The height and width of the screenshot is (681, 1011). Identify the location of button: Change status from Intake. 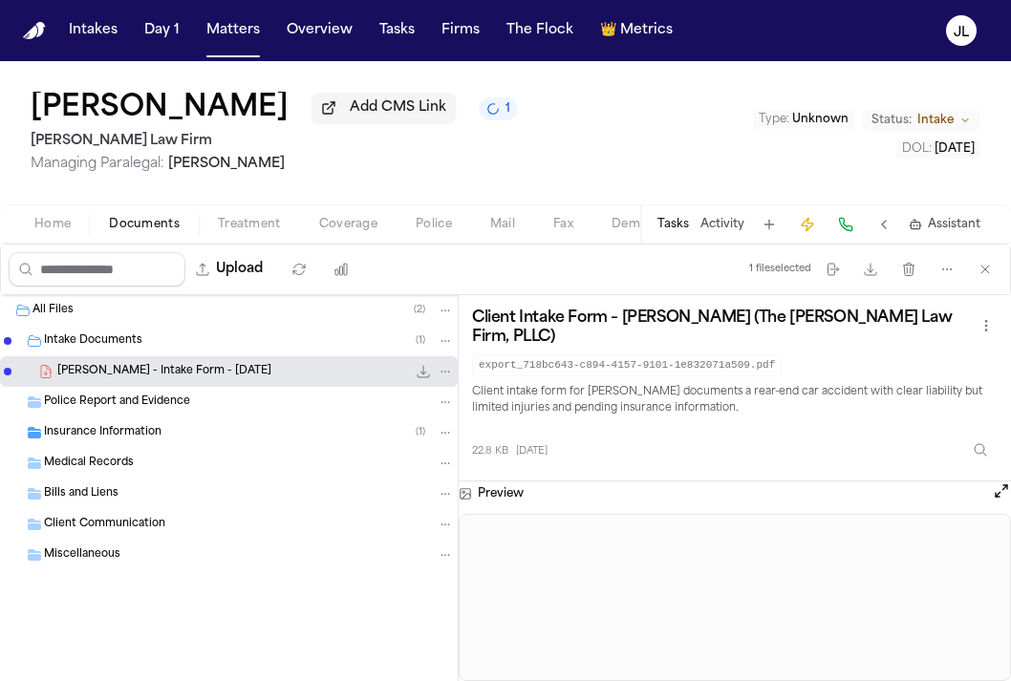
(921, 120).